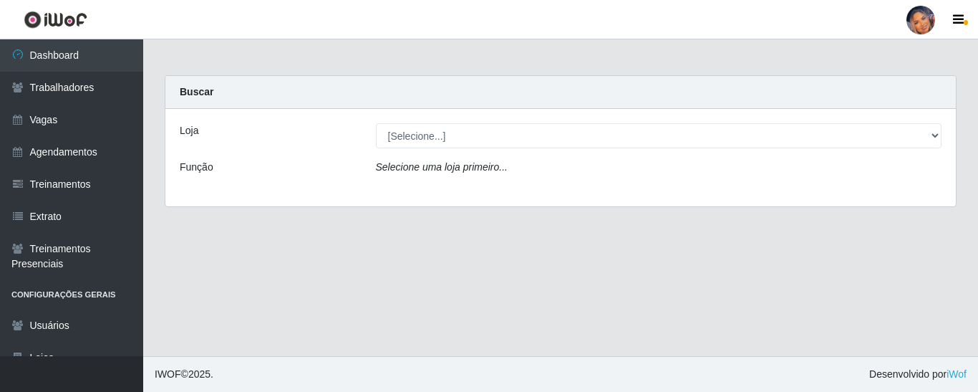 The height and width of the screenshot is (392, 978). What do you see at coordinates (442, 167) in the screenshot?
I see `i: Selecione uma loja primeiro...` at bounding box center [442, 167].